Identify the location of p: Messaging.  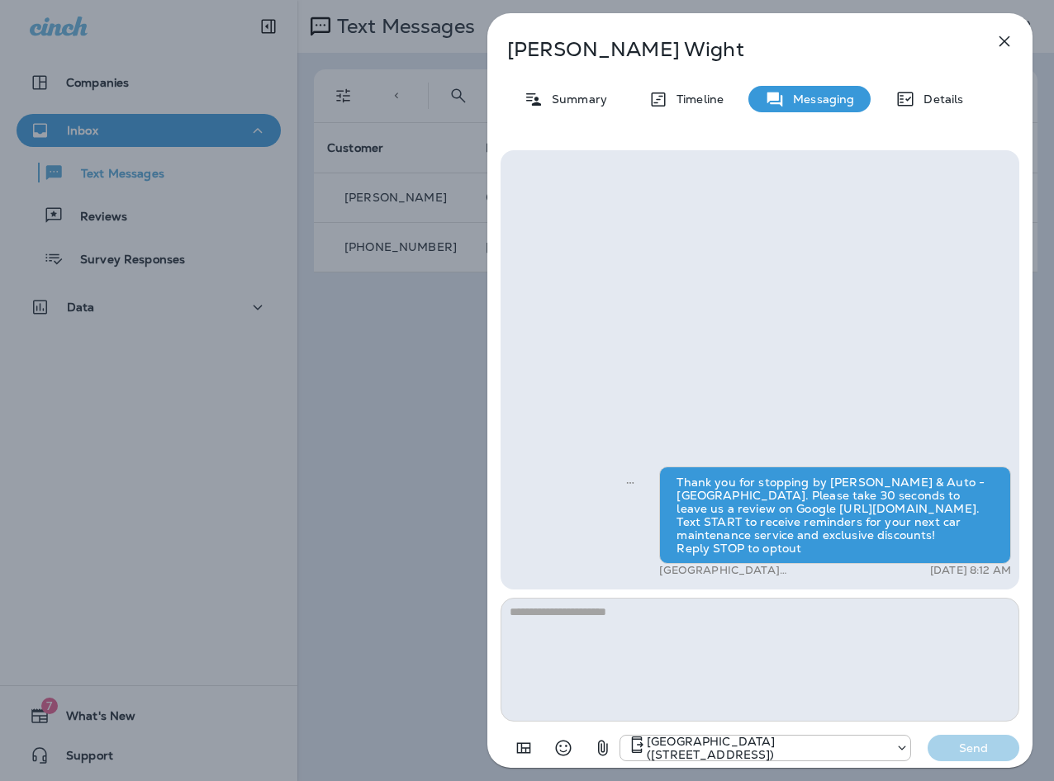
(819, 99).